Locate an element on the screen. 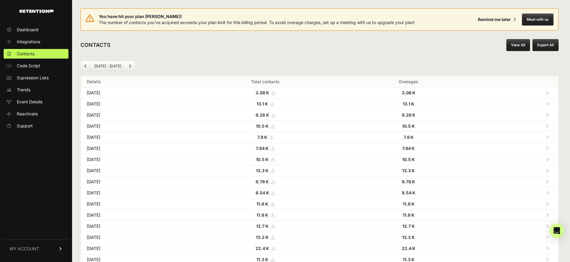 The height and width of the screenshot is (262, 570). a: 7.84 K is located at coordinates (265, 148).